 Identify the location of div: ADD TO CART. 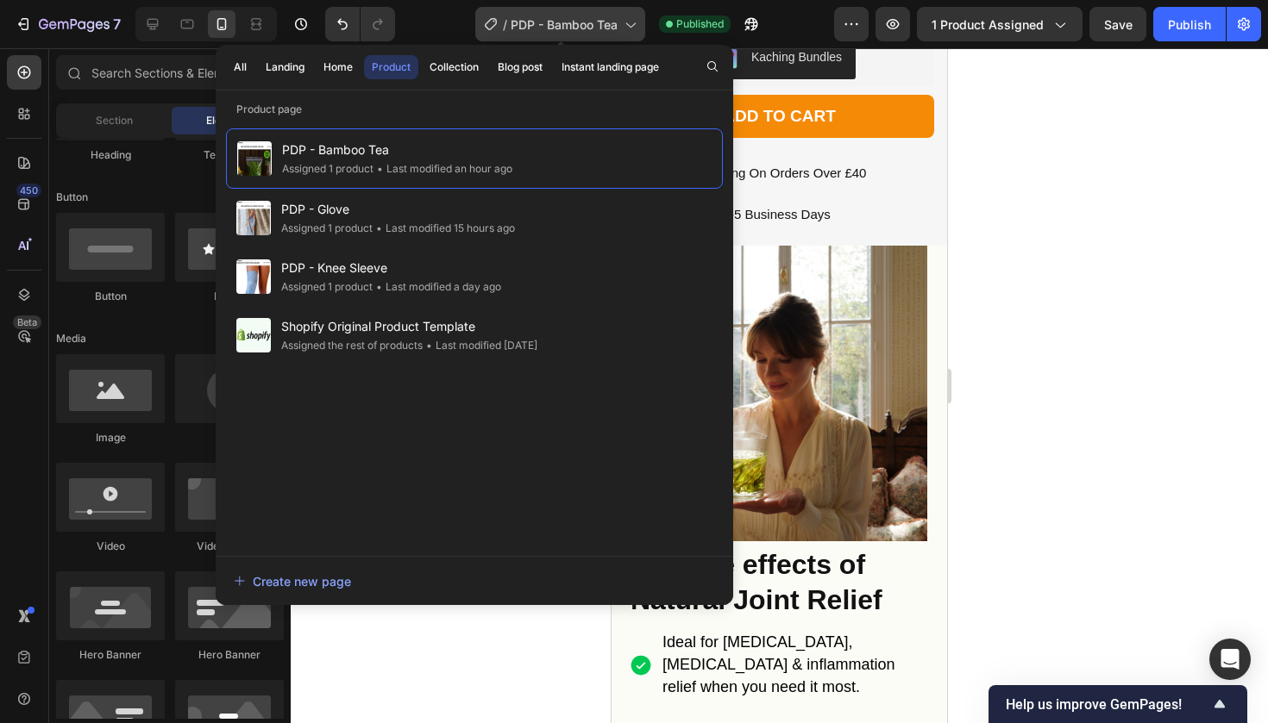
(167, 68).